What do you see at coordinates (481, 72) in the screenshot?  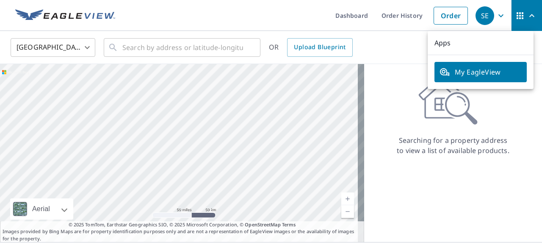 I see `a: My EagleView` at bounding box center [481, 72].